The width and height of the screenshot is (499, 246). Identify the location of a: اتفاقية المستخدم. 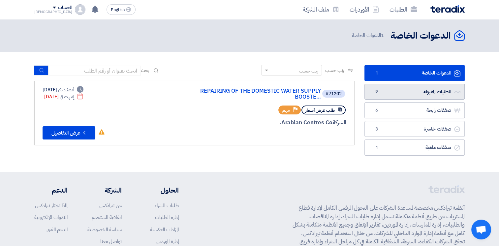
(106, 217).